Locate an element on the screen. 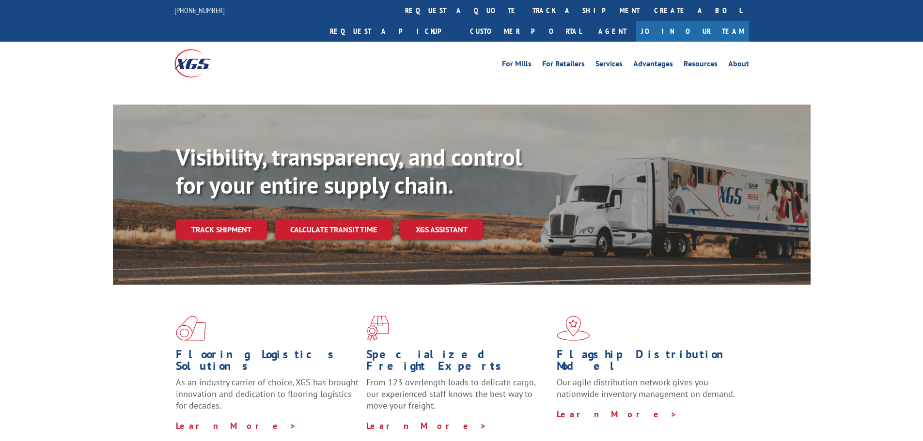  a: Advantages is located at coordinates (653, 65).